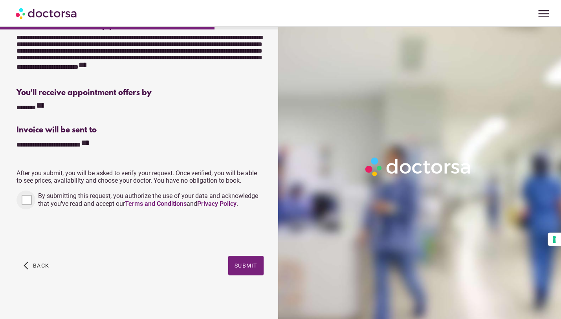 The width and height of the screenshot is (561, 319). Describe the element at coordinates (554, 239) in the screenshot. I see `button: Your consent preferences for tracking technologies` at that location.